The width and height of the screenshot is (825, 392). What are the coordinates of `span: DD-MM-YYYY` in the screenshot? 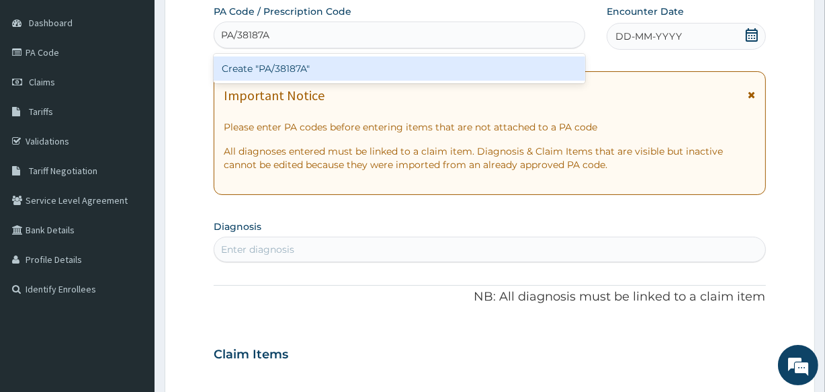 It's located at (648, 36).